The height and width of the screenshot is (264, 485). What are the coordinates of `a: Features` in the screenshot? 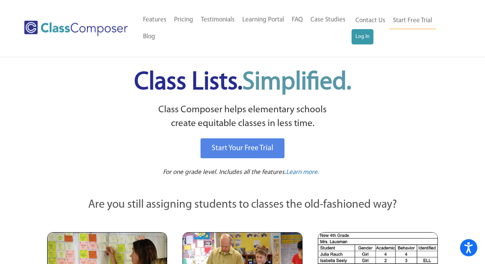 It's located at (154, 20).